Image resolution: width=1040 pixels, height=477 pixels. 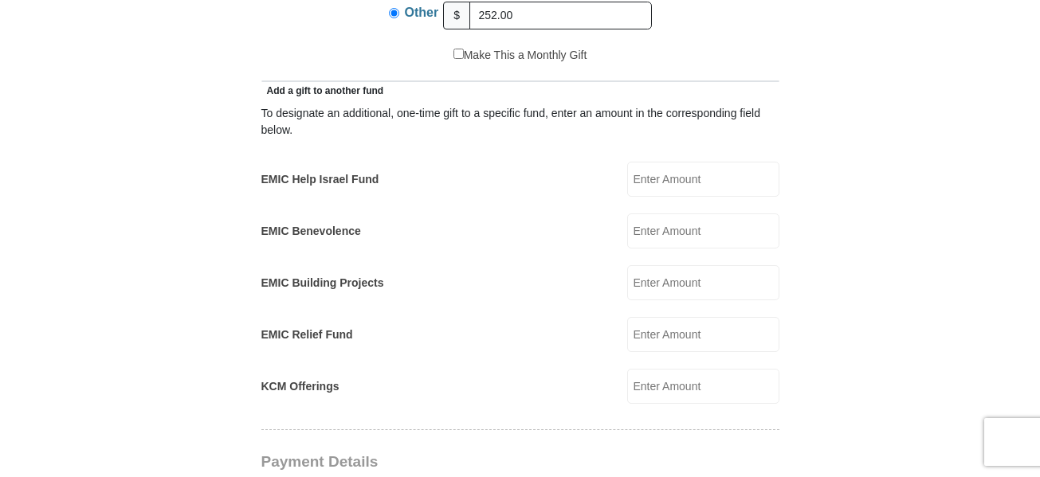 What do you see at coordinates (320, 179) in the screenshot?
I see `label: EMIC Help Israel Fund` at bounding box center [320, 179].